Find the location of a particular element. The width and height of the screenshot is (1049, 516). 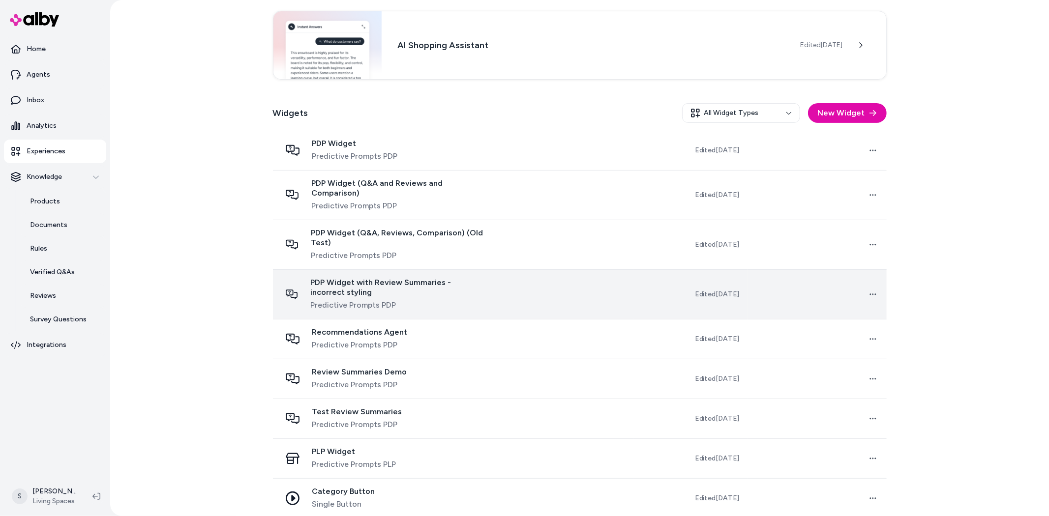

a: Agents is located at coordinates (55, 75).